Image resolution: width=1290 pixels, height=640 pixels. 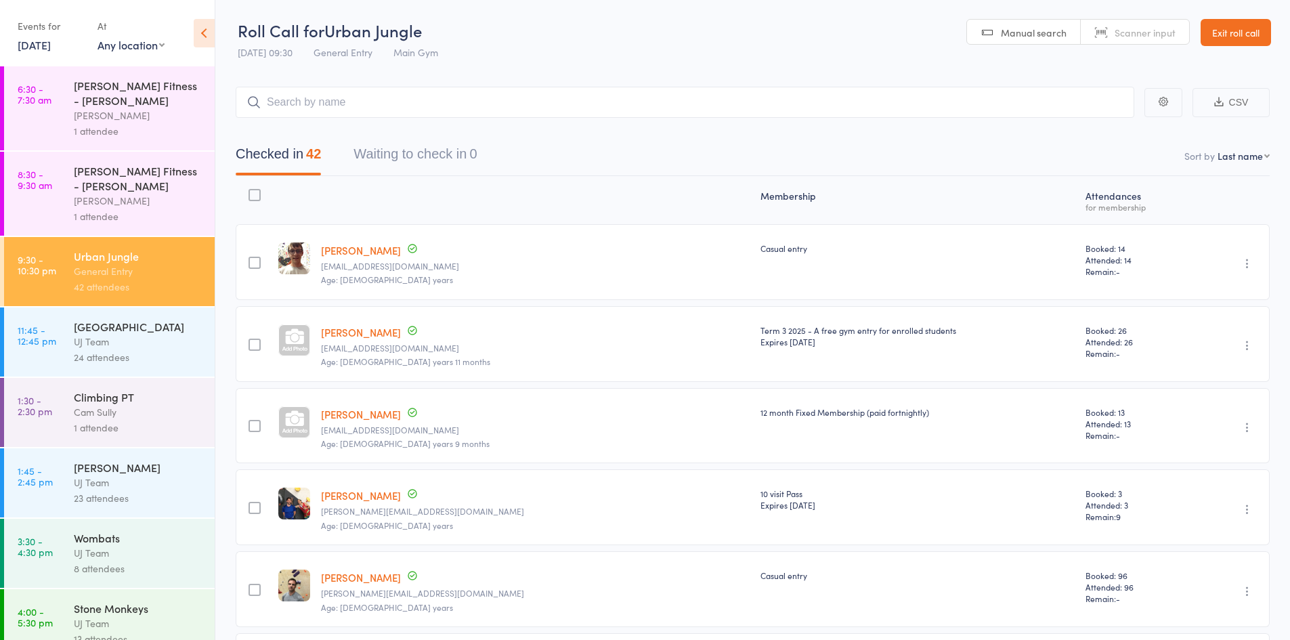 What do you see at coordinates (535, 430) in the screenshot?
I see `small: Reomarine@outlook.com` at bounding box center [535, 430].